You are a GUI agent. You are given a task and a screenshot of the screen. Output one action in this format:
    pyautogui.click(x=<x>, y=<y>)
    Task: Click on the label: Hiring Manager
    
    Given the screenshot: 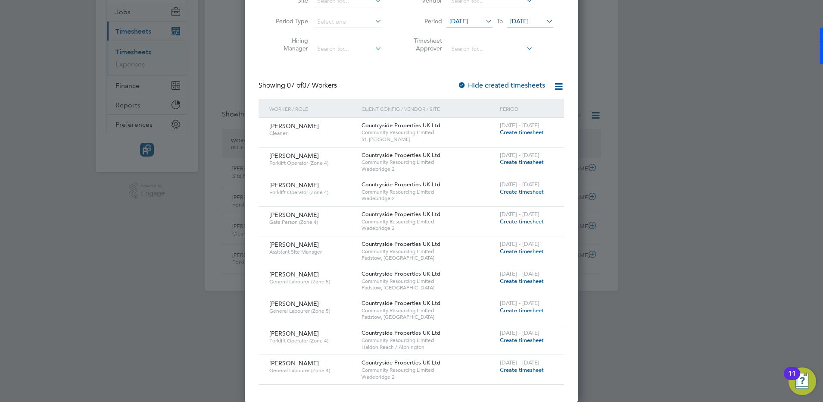 What is the action you would take?
    pyautogui.click(x=289, y=44)
    